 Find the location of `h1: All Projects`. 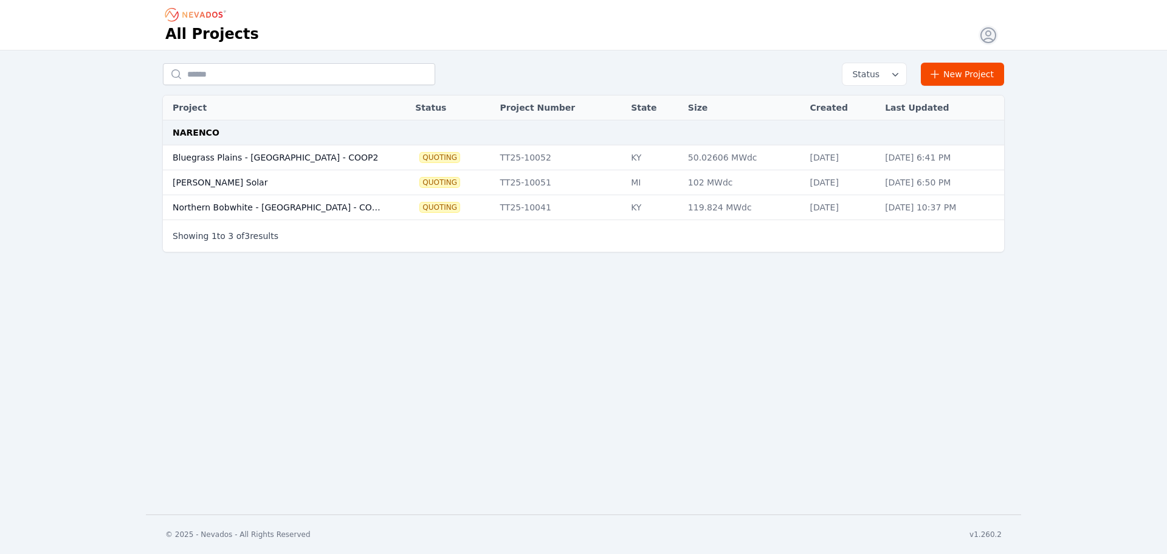

h1: All Projects is located at coordinates (212, 34).